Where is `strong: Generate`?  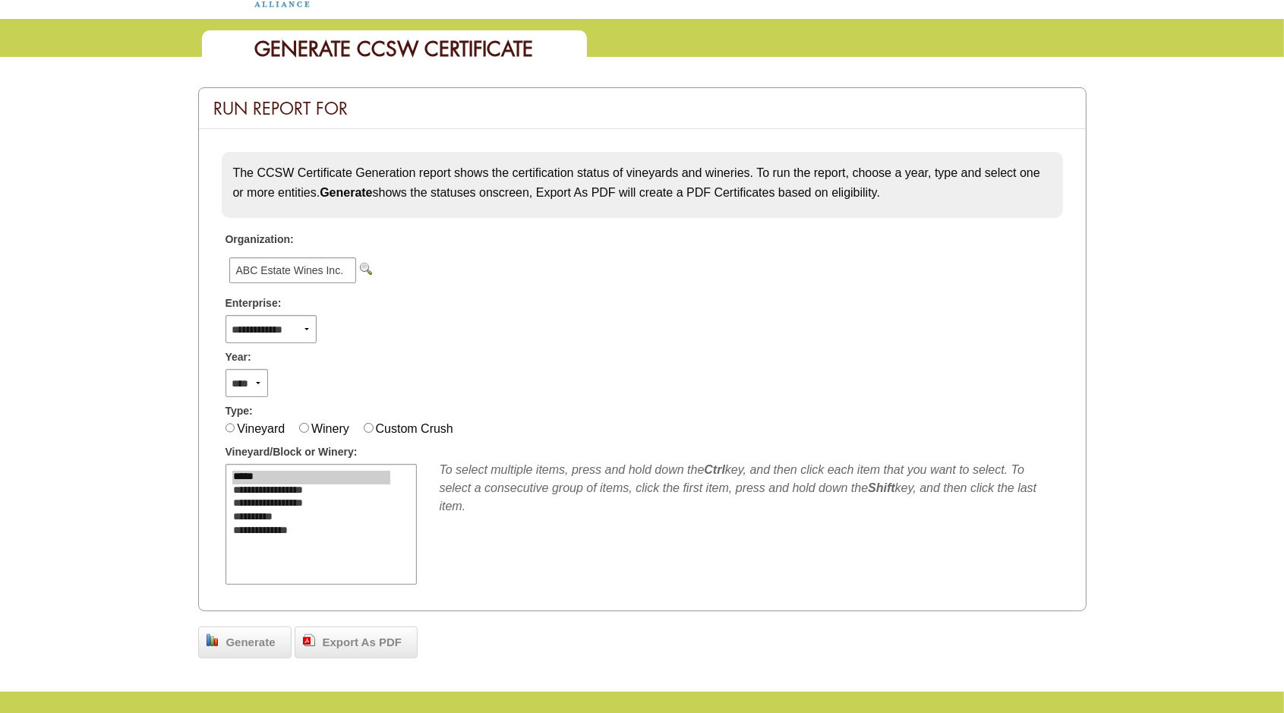 strong: Generate is located at coordinates (345, 192).